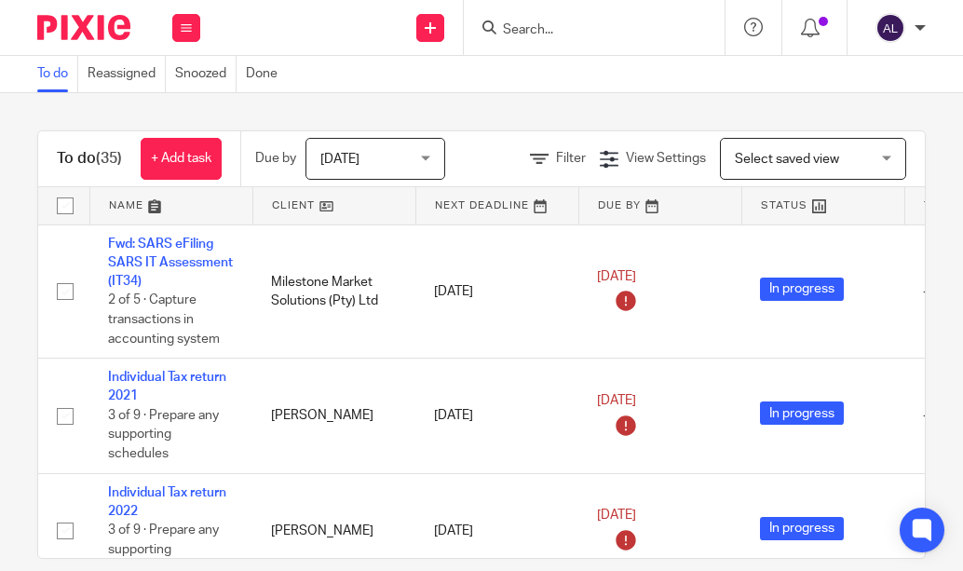 The width and height of the screenshot is (963, 571). What do you see at coordinates (167, 502) in the screenshot?
I see `a: Individual Tax return 2022` at bounding box center [167, 502].